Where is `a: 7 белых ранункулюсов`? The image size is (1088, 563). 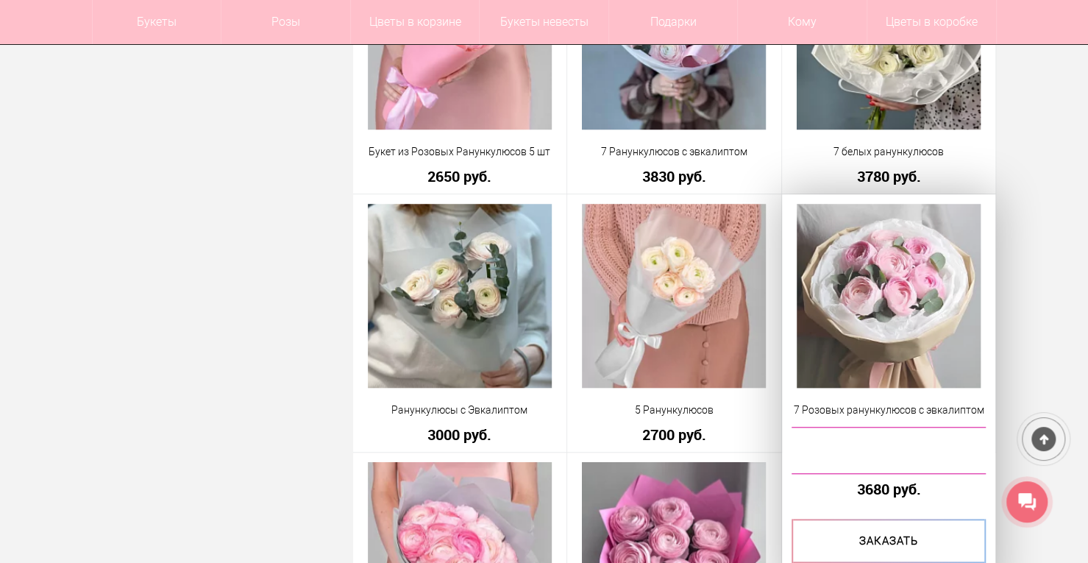
a: 7 белых ранункулюсов is located at coordinates (889, 152).